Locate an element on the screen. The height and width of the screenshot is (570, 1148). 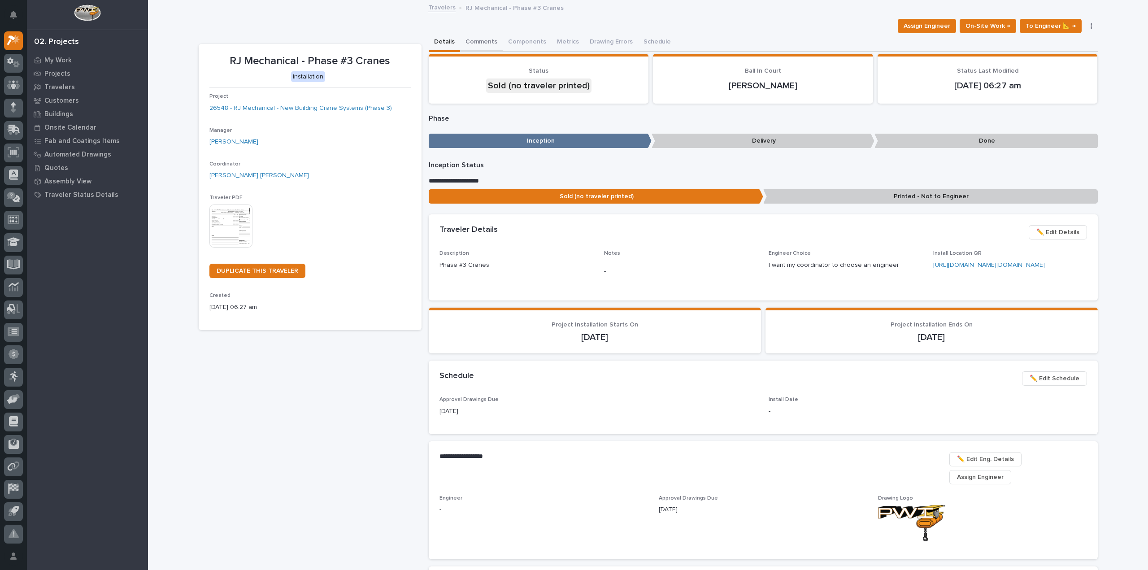
button: Schedule is located at coordinates (657, 43).